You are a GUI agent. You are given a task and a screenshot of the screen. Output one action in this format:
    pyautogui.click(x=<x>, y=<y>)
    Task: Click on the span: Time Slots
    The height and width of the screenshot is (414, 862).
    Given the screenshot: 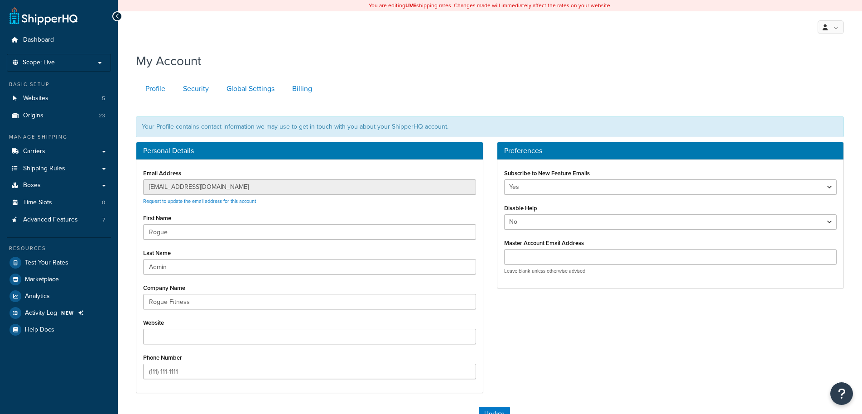 What is the action you would take?
    pyautogui.click(x=38, y=203)
    